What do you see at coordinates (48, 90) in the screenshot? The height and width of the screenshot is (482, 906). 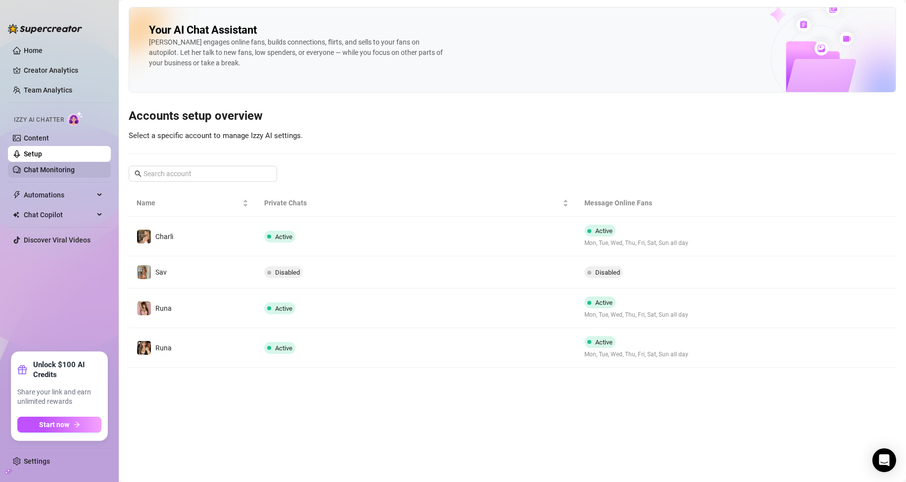 I see `a: Team Analytics` at bounding box center [48, 90].